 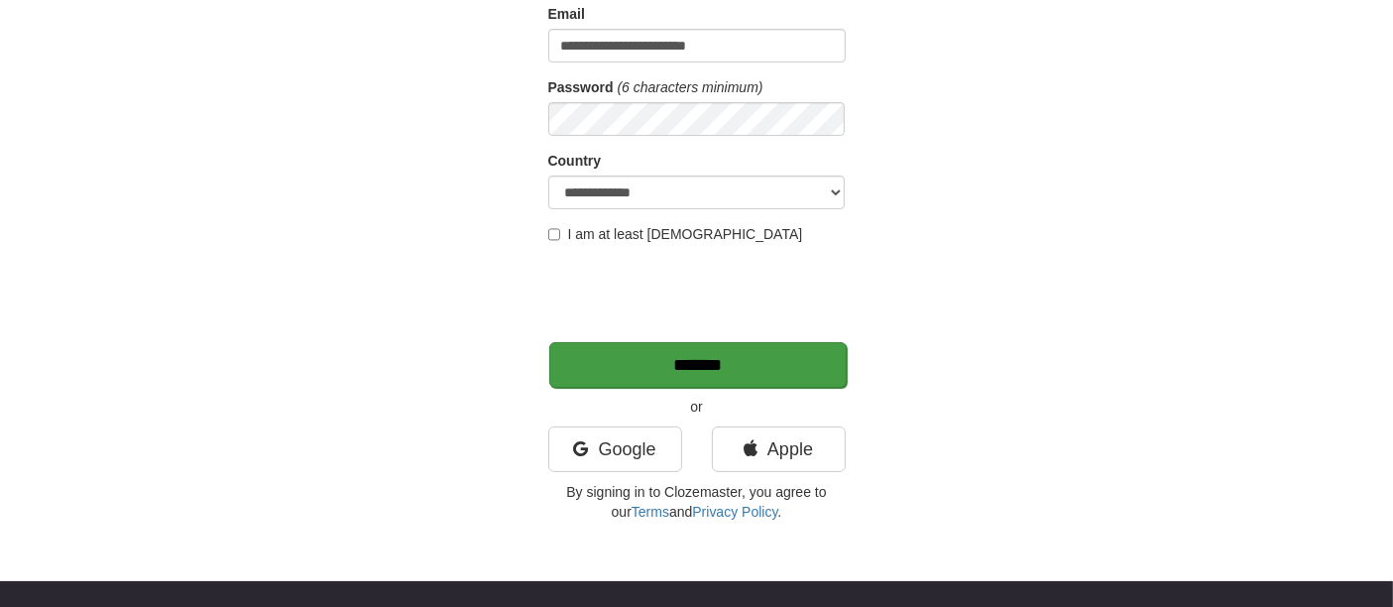 I want to click on a: Privacy Policy, so click(x=735, y=512).